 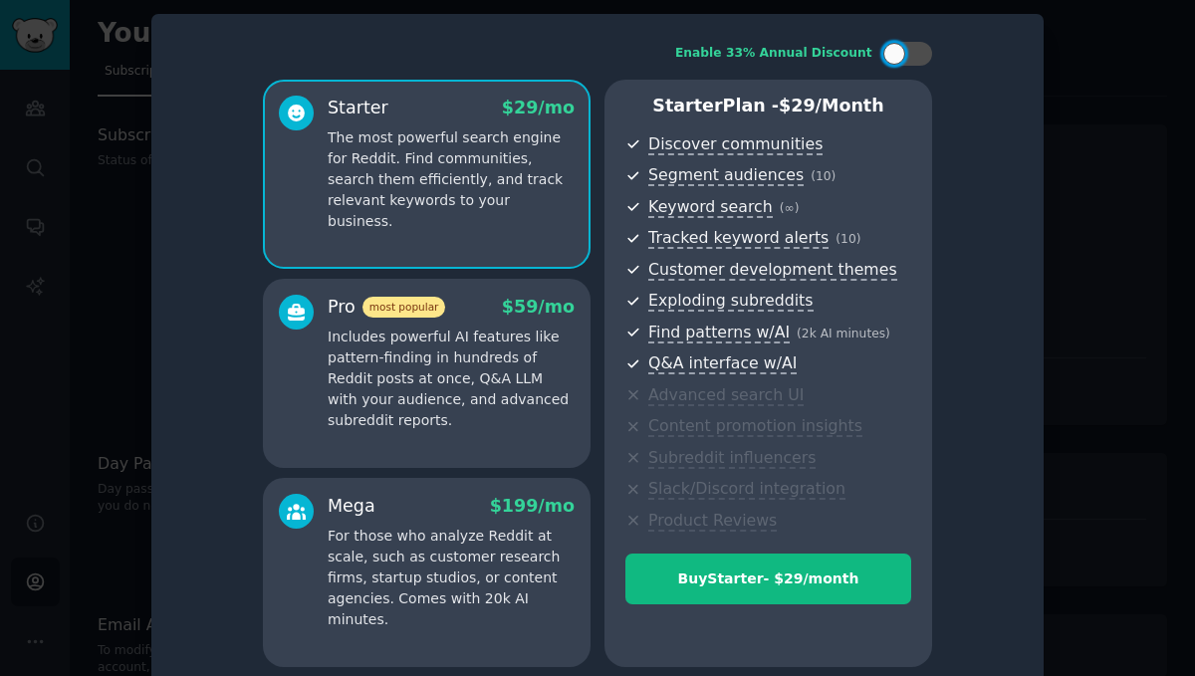 What do you see at coordinates (768, 579) in the screenshot?
I see `button: BuyStarter- $29/month` at bounding box center [768, 579].